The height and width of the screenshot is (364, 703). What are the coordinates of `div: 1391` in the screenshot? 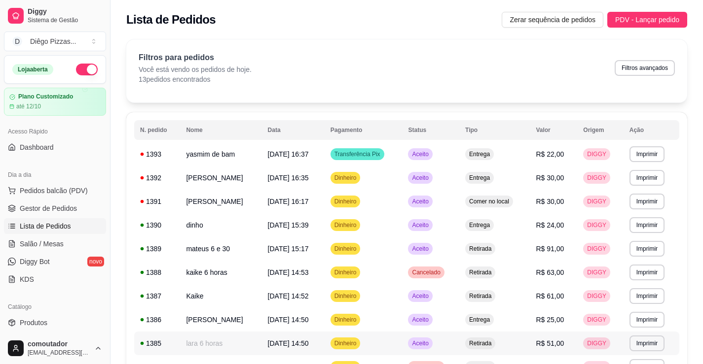 It's located at (157, 202).